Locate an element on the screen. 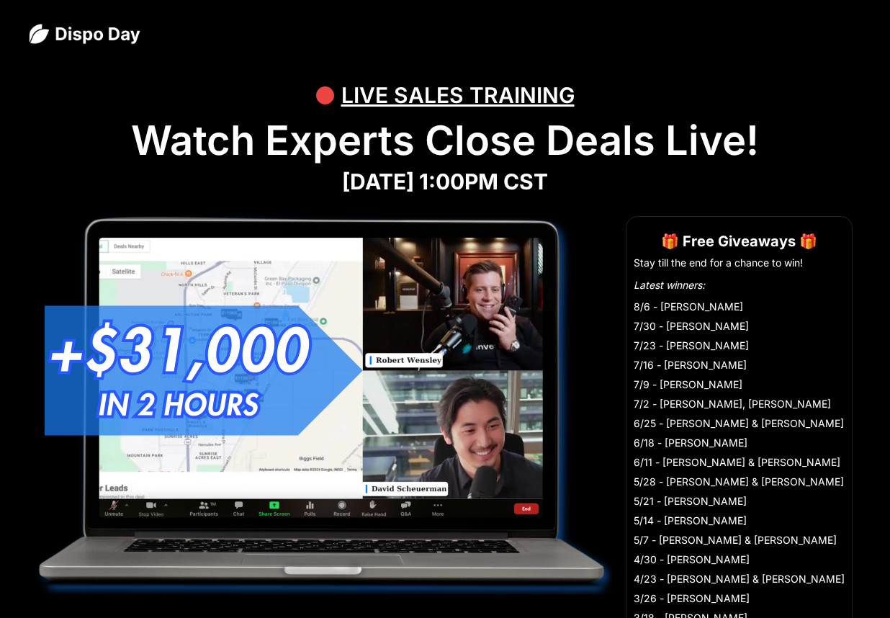 The height and width of the screenshot is (618, 890). strong: 🎁 Free Giveaways 🎁 is located at coordinates (739, 241).